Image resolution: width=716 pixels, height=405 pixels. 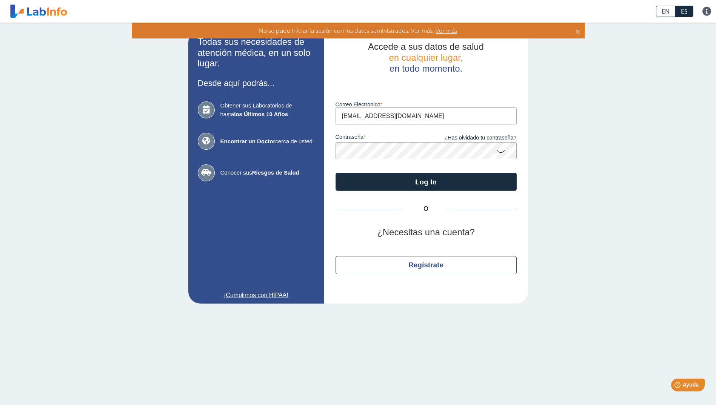 What do you see at coordinates (268, 110) in the screenshot?
I see `span: Obtener sus Laboratorios de hasta` at bounding box center [268, 110].